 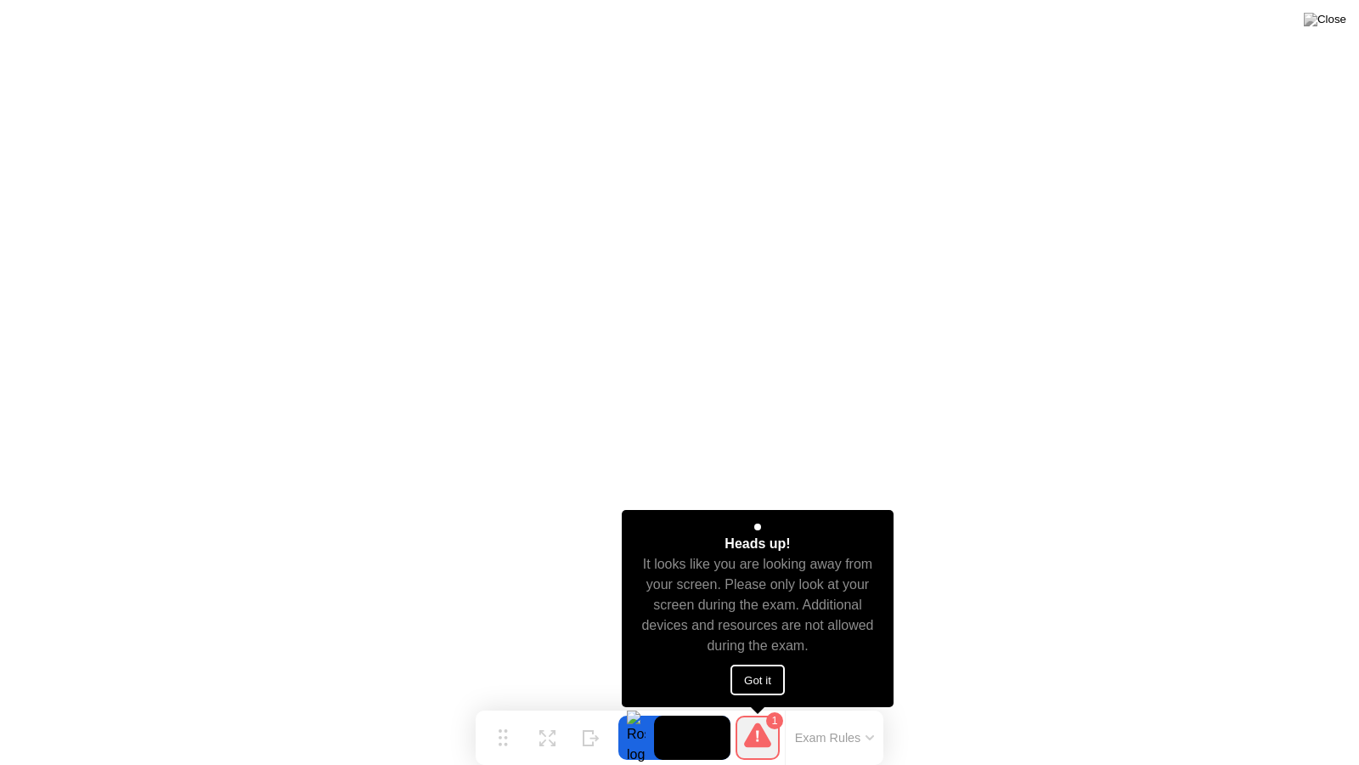 What do you see at coordinates (835, 737) in the screenshot?
I see `button: Exam Rules` at bounding box center [835, 737].